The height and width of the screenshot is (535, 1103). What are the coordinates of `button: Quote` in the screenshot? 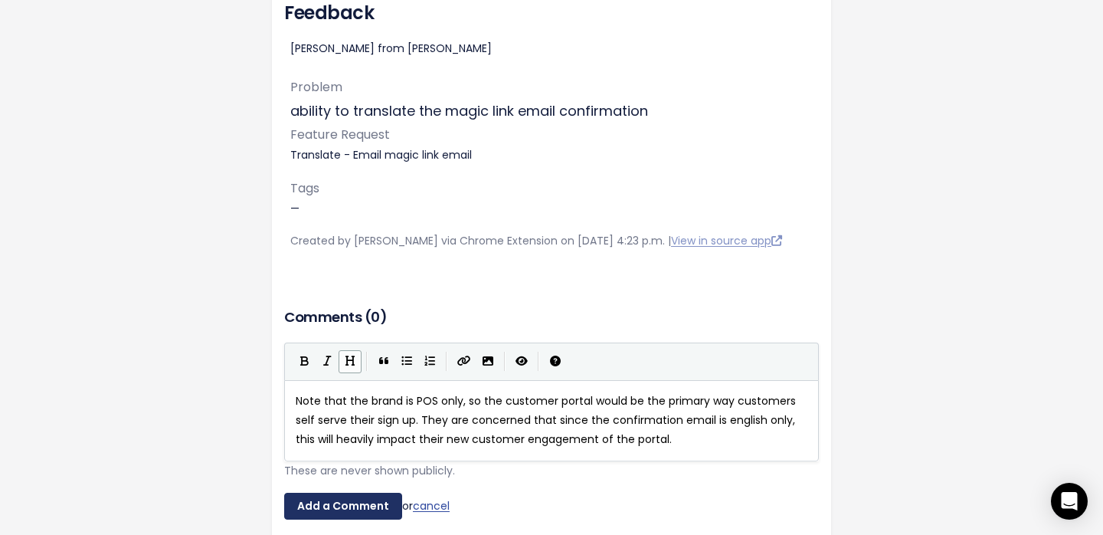 It's located at (384, 362).